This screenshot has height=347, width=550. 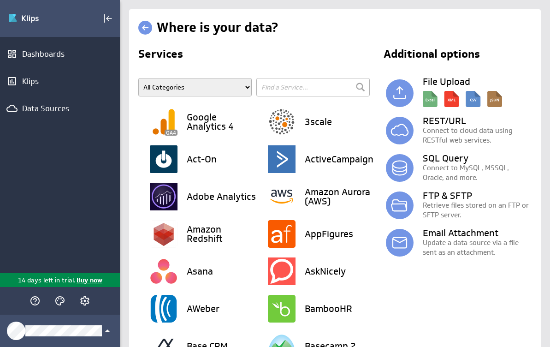 What do you see at coordinates (221, 122) in the screenshot?
I see `h3: Google Analytics 4` at bounding box center [221, 122].